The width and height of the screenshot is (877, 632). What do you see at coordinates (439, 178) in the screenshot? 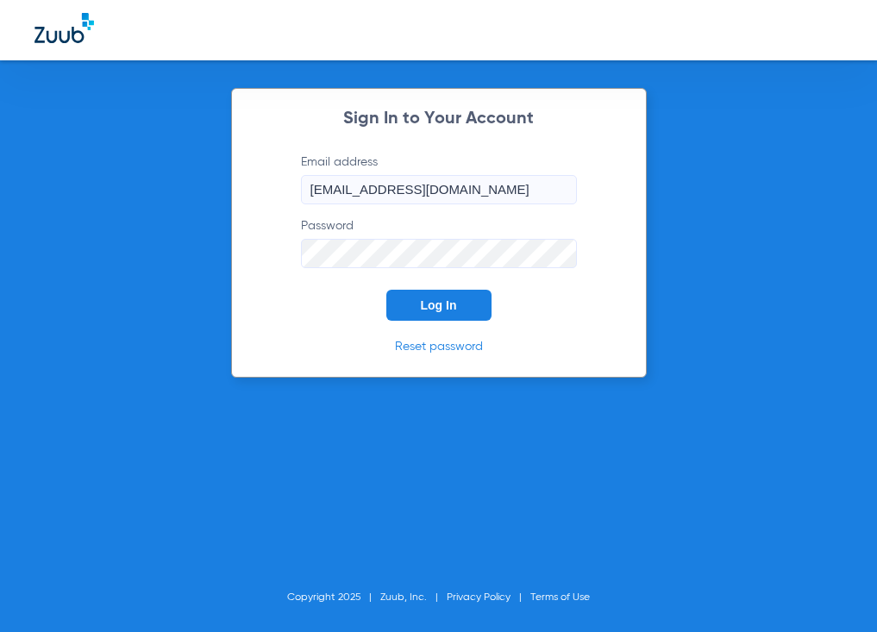
I see `label: Email address` at bounding box center [439, 178].